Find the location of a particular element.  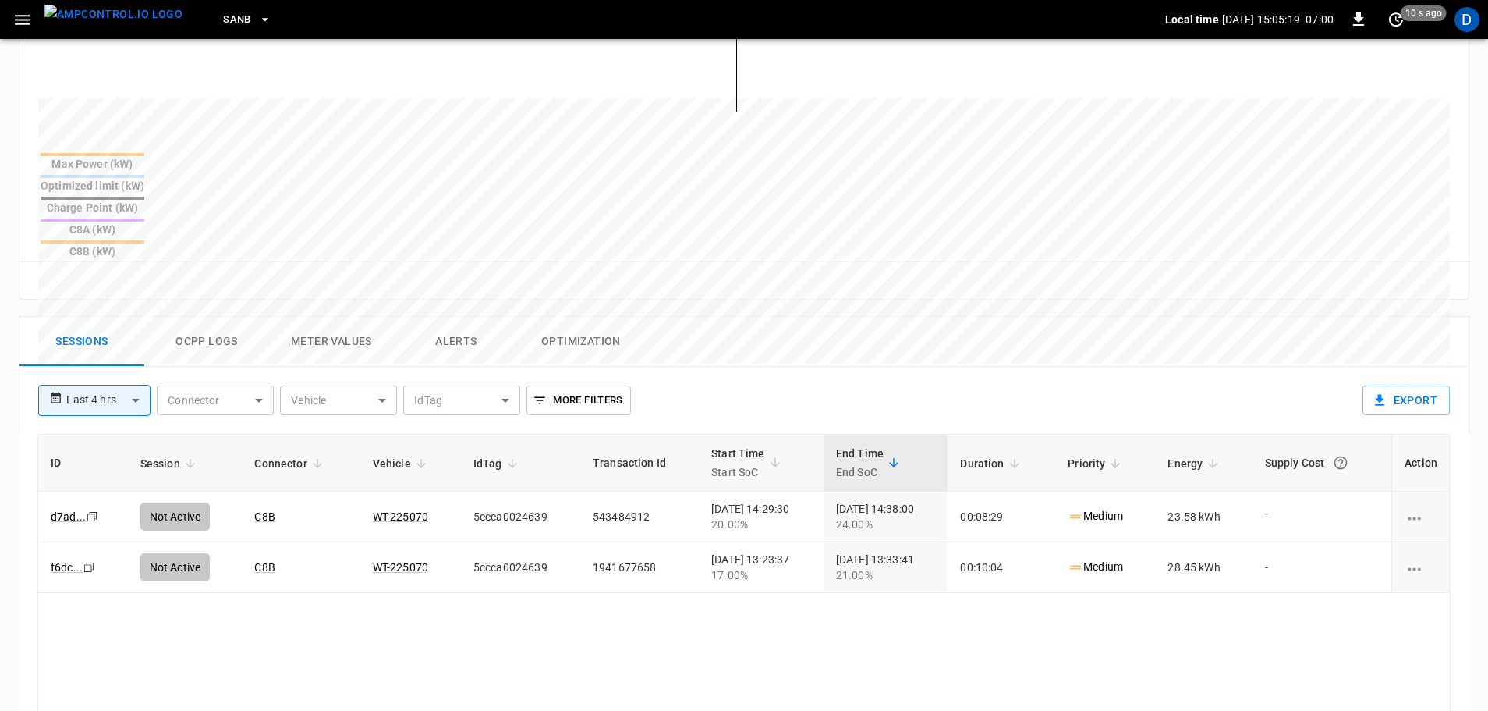

span: Session is located at coordinates (170, 463).